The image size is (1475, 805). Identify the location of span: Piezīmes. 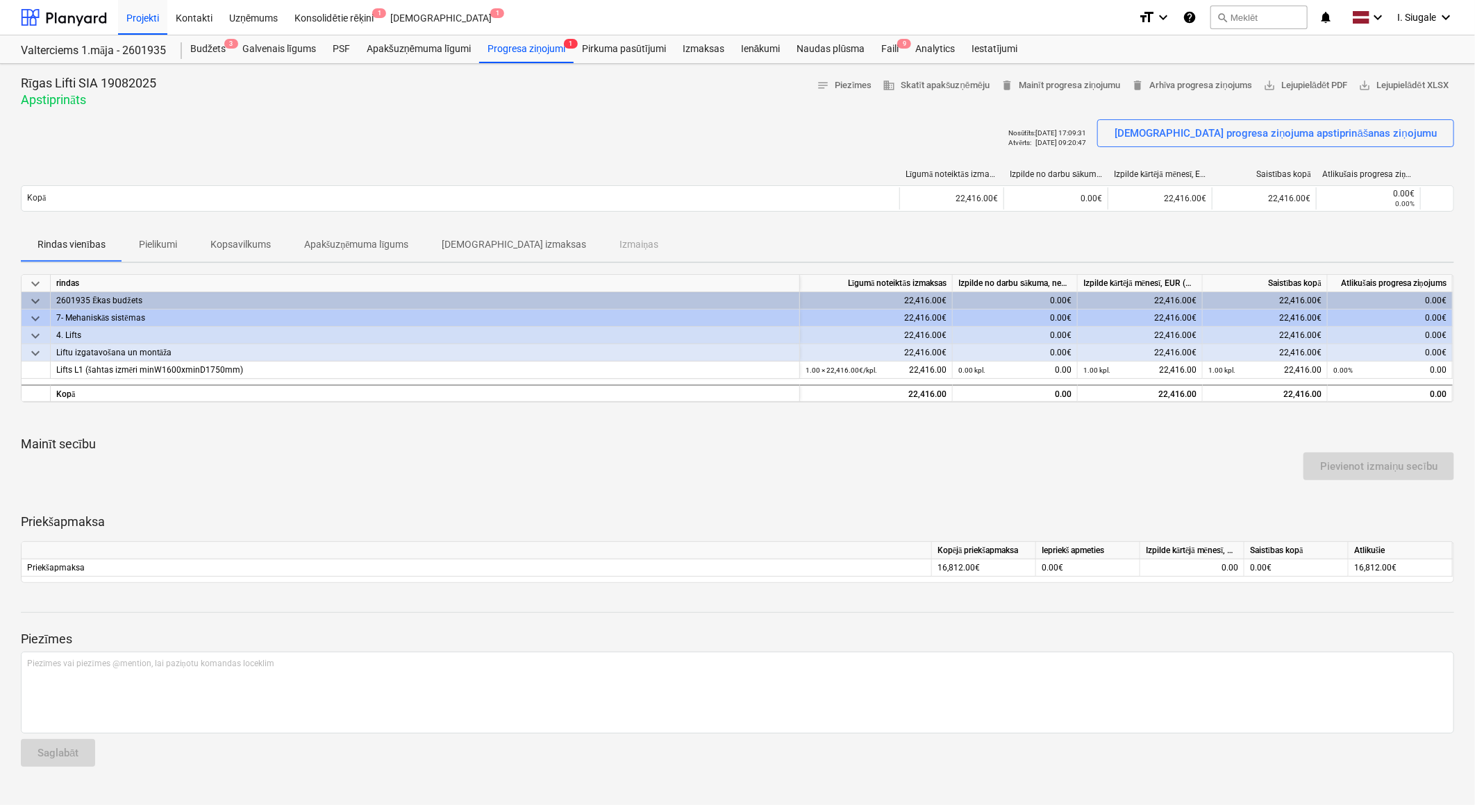
(844, 85).